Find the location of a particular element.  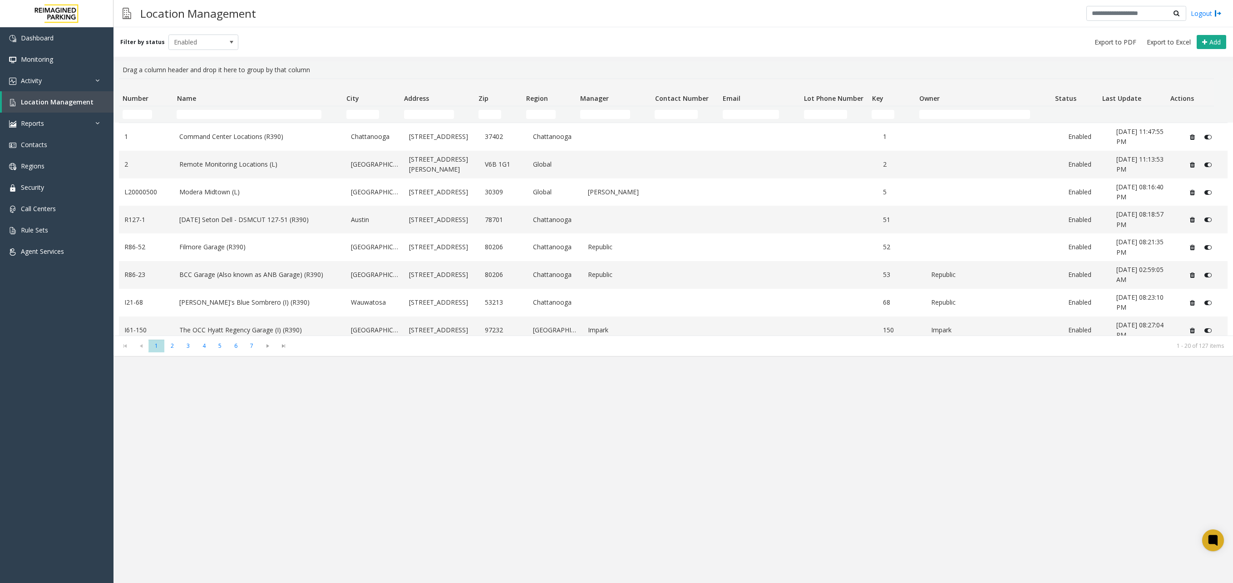

span: Monitoring is located at coordinates (37, 59).